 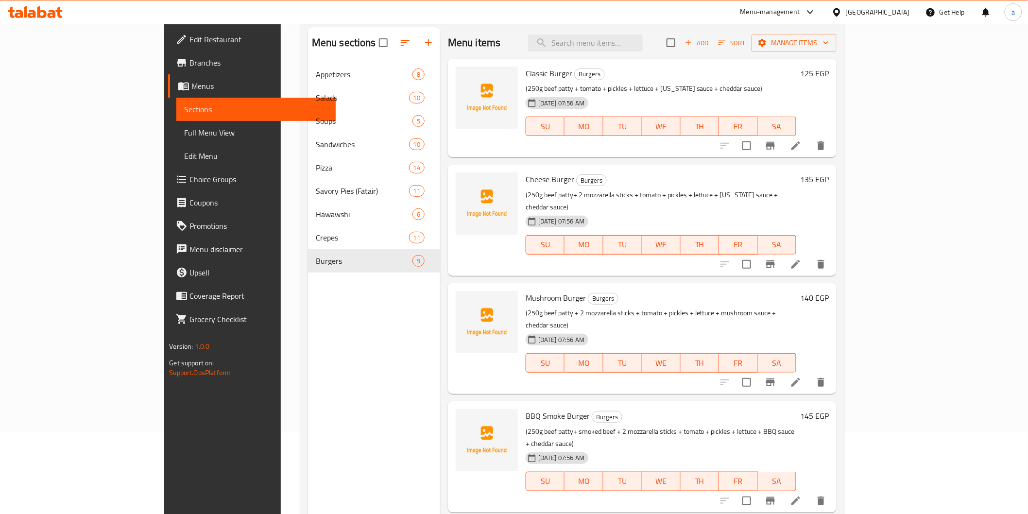 What do you see at coordinates (374, 98) in the screenshot?
I see `div: Salads10` at bounding box center [374, 98].